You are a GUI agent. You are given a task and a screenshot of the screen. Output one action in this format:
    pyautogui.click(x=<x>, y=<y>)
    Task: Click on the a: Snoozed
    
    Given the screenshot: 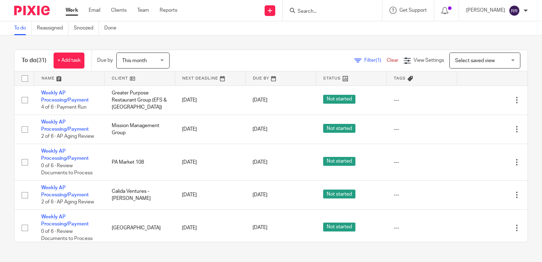 What is the action you would take?
    pyautogui.click(x=86, y=28)
    